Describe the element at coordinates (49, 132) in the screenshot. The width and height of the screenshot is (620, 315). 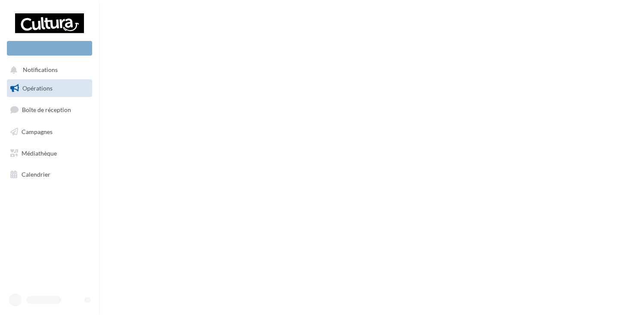
I see `a: Campagnes` at that location.